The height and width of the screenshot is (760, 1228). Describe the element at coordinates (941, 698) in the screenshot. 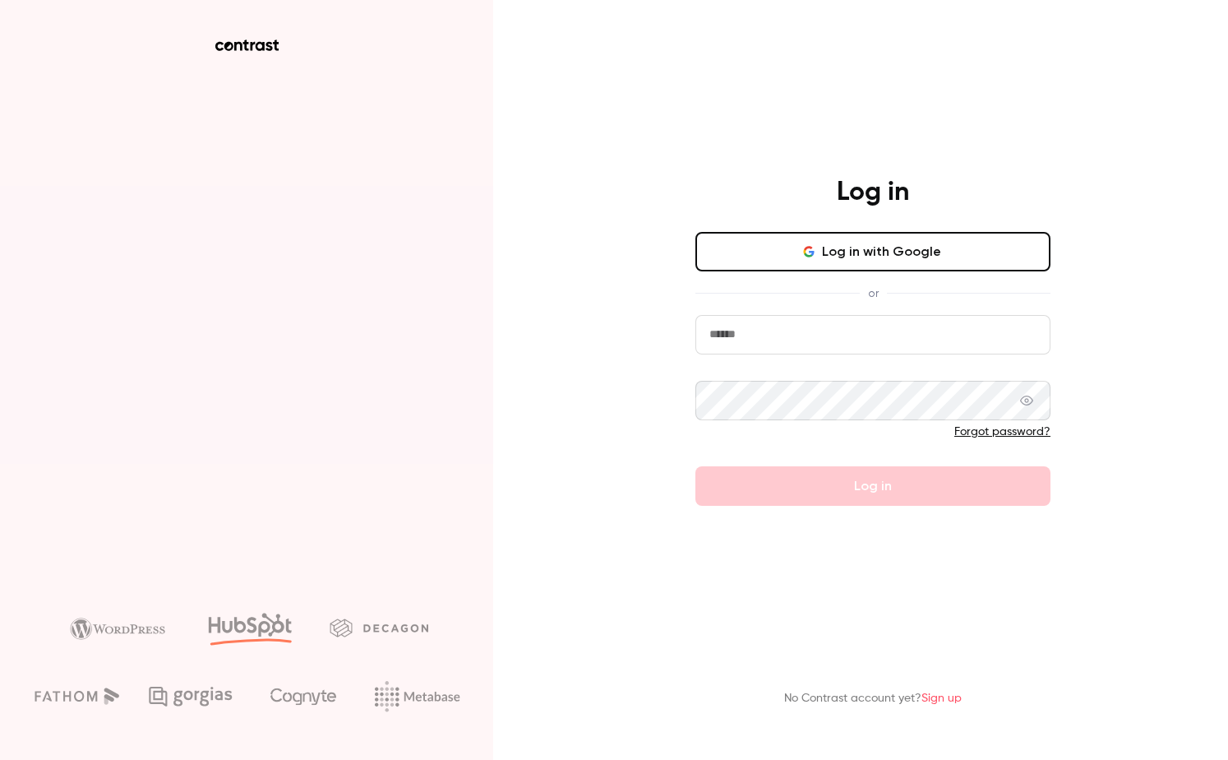

I see `a: Sign up` at that location.